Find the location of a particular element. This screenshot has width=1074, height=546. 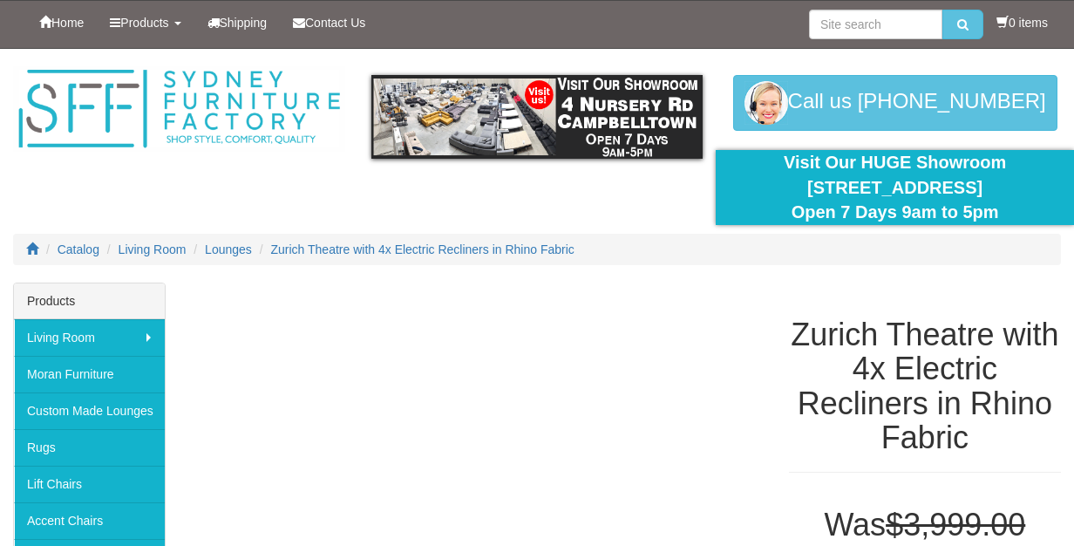

a: Moran Furniture is located at coordinates (89, 374).